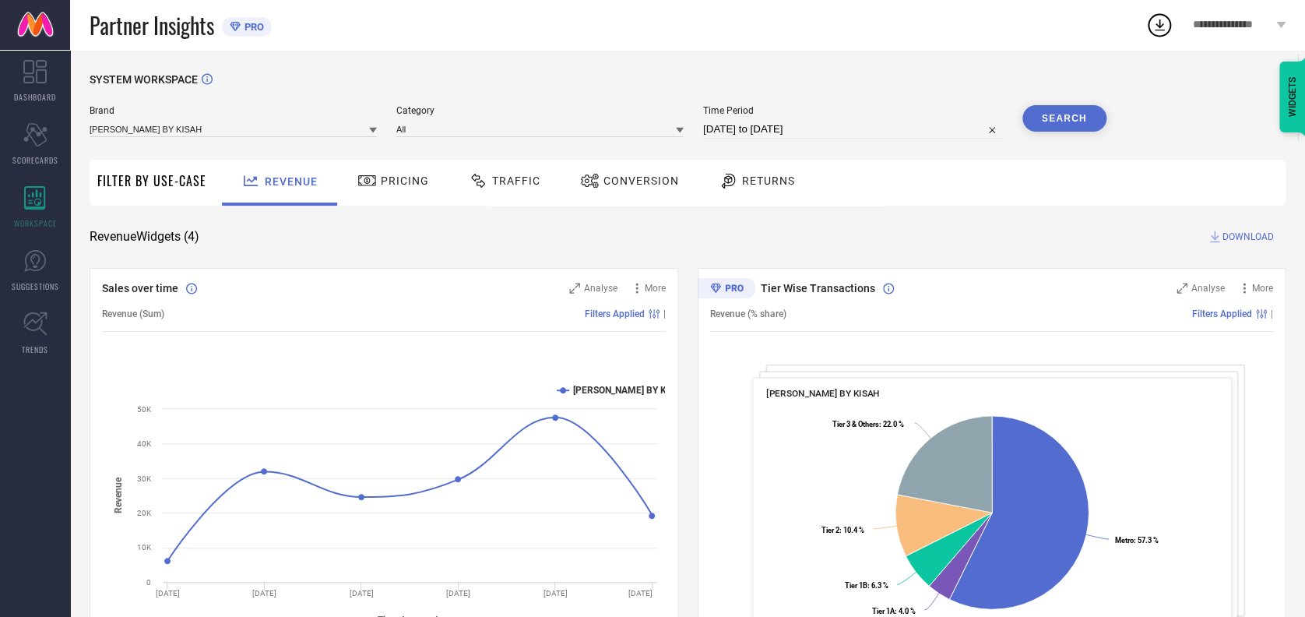 The width and height of the screenshot is (1305, 617). Describe the element at coordinates (133, 314) in the screenshot. I see `span: Revenue (Sum)` at that location.